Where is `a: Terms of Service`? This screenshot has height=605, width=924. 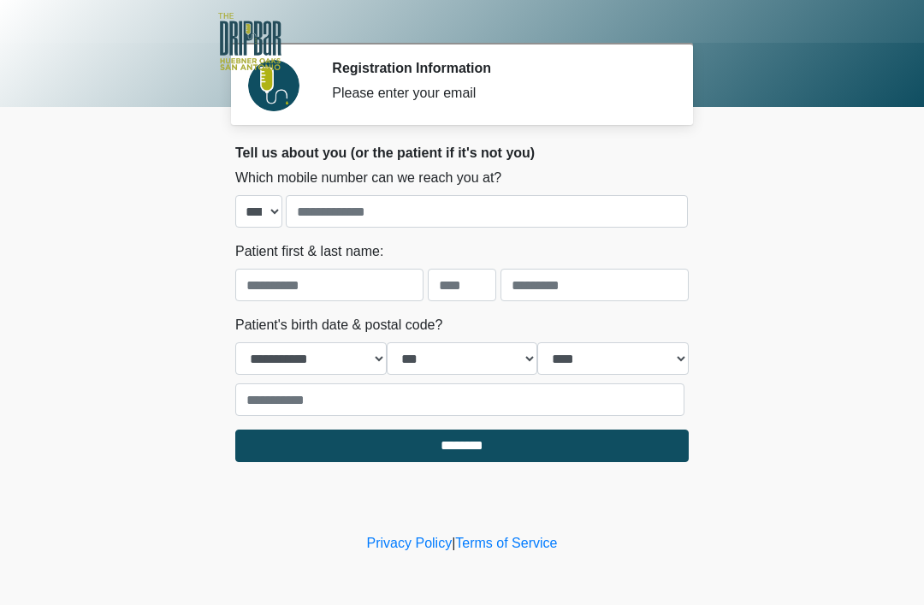
a: Terms of Service is located at coordinates (506, 542).